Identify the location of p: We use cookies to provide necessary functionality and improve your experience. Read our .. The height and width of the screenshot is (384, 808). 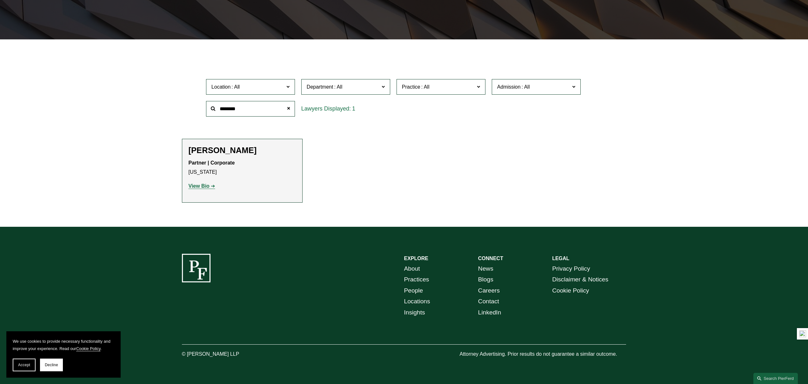
(63, 345).